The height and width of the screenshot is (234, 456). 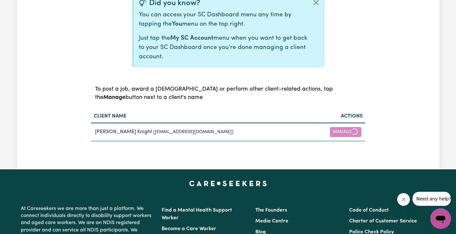 What do you see at coordinates (199, 116) in the screenshot?
I see `th: Client name` at bounding box center [199, 116].